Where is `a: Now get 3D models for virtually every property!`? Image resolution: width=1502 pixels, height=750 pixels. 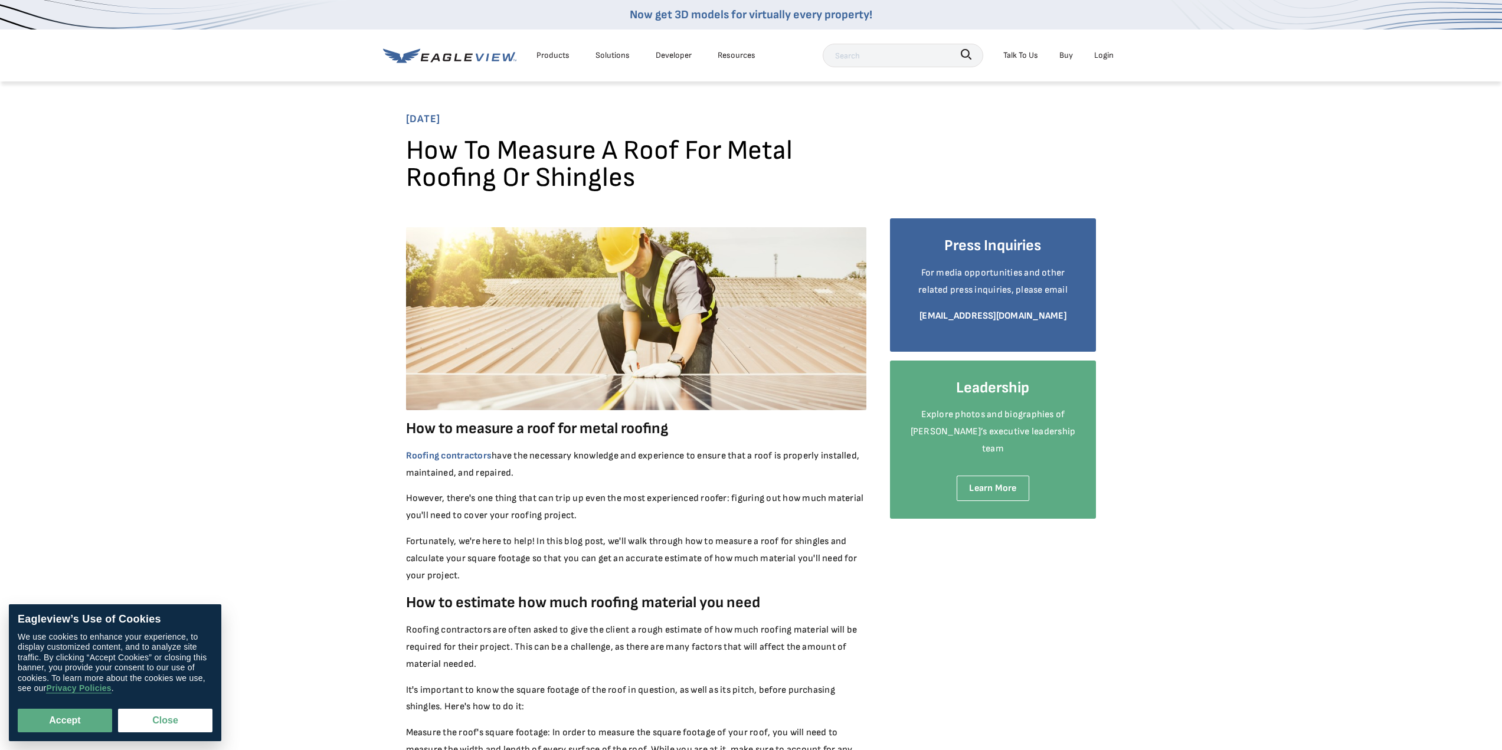 a: Now get 3D models for virtually every property! is located at coordinates (751, 15).